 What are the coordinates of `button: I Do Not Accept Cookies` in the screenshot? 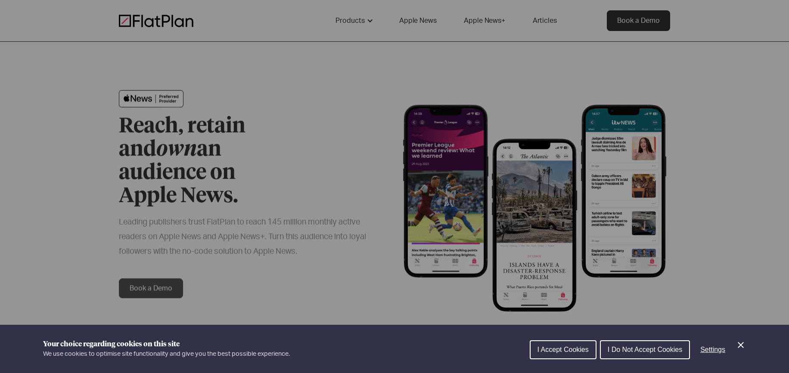 It's located at (645, 350).